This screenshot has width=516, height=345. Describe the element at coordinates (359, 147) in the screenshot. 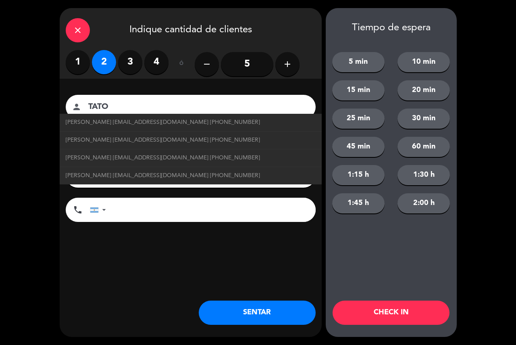

I see `button: 45 min` at that location.